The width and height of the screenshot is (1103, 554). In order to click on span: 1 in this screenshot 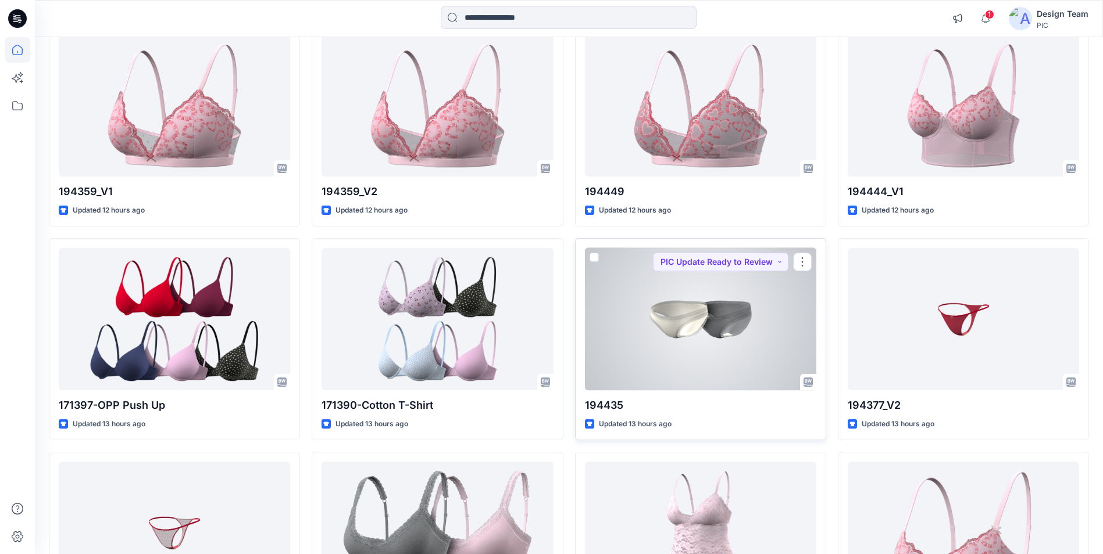, I will do `click(989, 15)`.